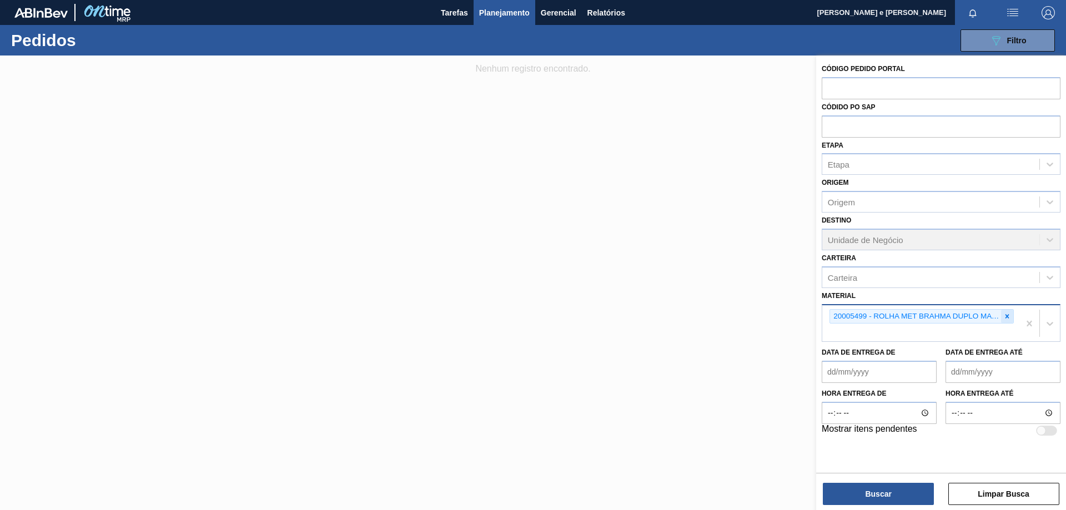  What do you see at coordinates (1013, 13) in the screenshot?
I see `img: userActions` at bounding box center [1013, 13].